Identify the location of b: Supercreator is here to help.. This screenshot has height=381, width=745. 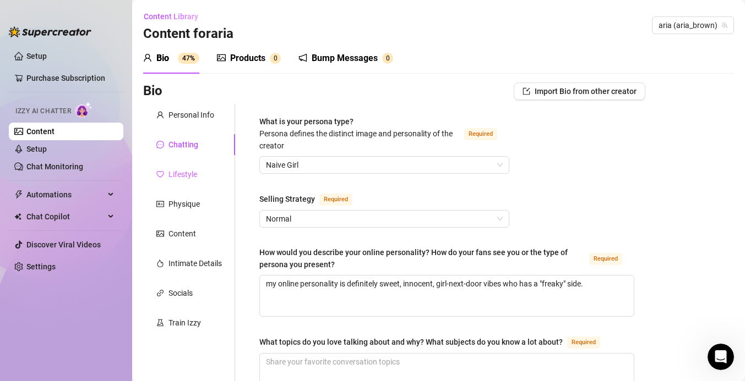
(80, 243).